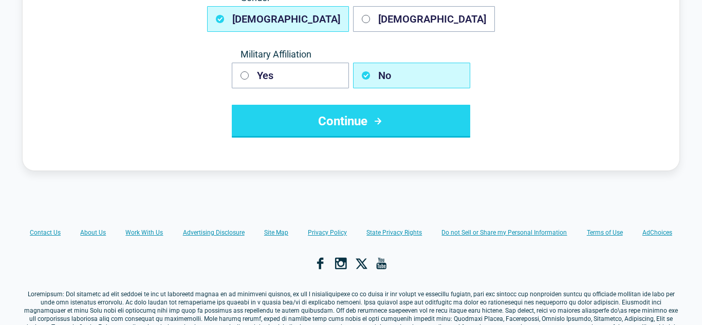  What do you see at coordinates (605, 233) in the screenshot?
I see `a: Terms of Use` at bounding box center [605, 233].